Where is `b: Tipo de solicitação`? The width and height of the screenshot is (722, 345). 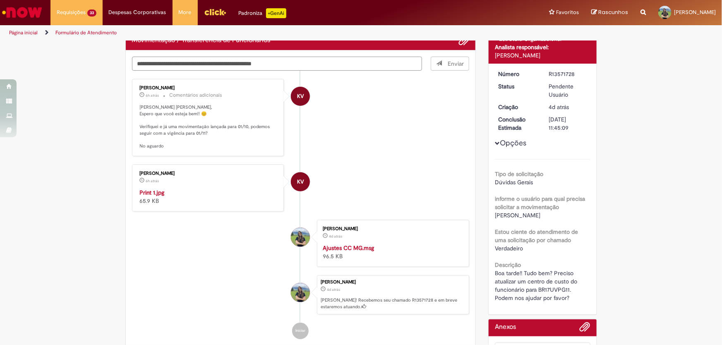
b: Tipo de solicitação is located at coordinates (519, 174).